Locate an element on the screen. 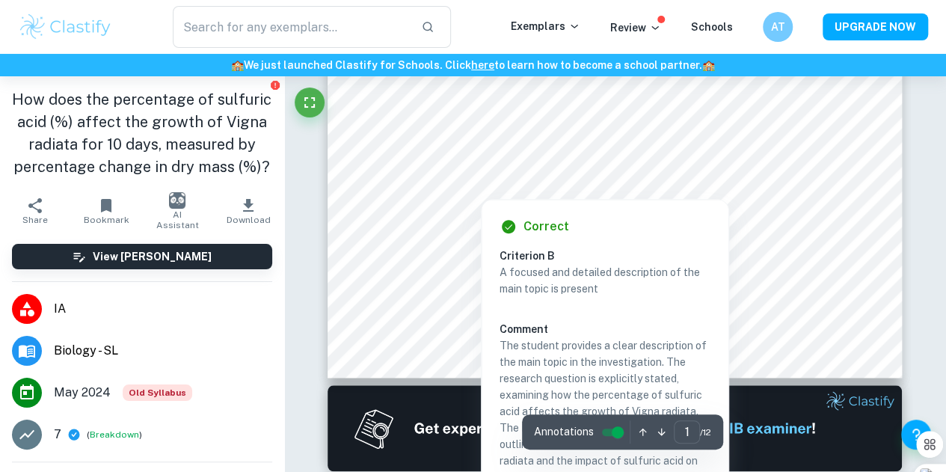  a: here is located at coordinates (482, 65).